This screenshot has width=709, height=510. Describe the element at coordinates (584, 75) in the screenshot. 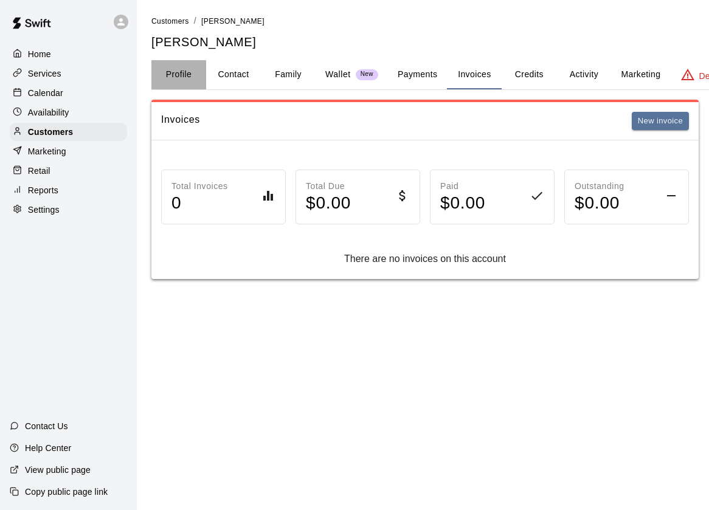

I see `button: Activity` at that location.